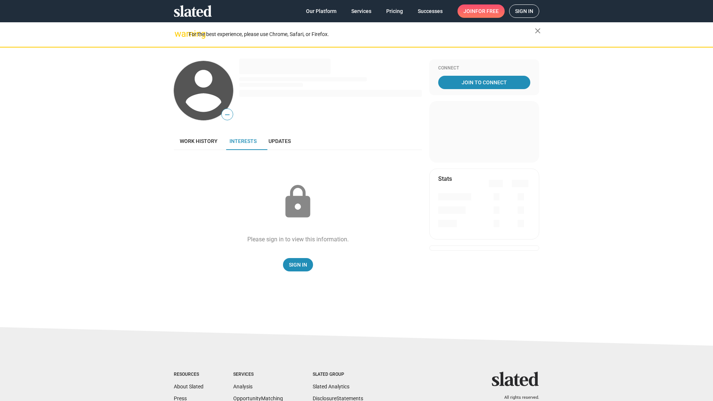 The width and height of the screenshot is (713, 401). What do you see at coordinates (298, 202) in the screenshot?
I see `mat-icon: lock` at bounding box center [298, 202].